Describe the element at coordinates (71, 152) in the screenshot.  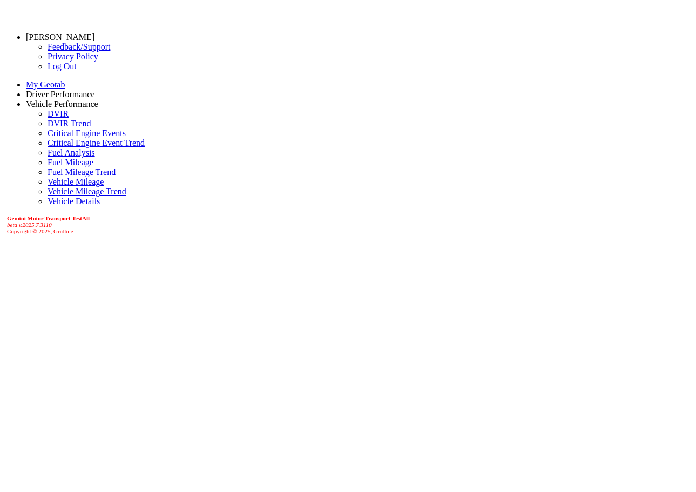
I see `a: Fuel Analysis` at that location.